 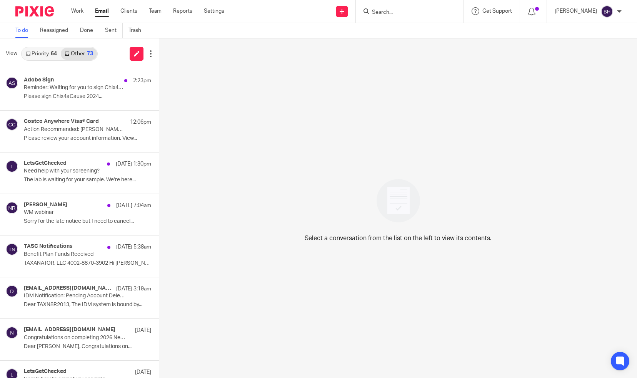 What do you see at coordinates (61, 121) in the screenshot?
I see `h4: Costco Anywhere Visa® Card` at bounding box center [61, 121].